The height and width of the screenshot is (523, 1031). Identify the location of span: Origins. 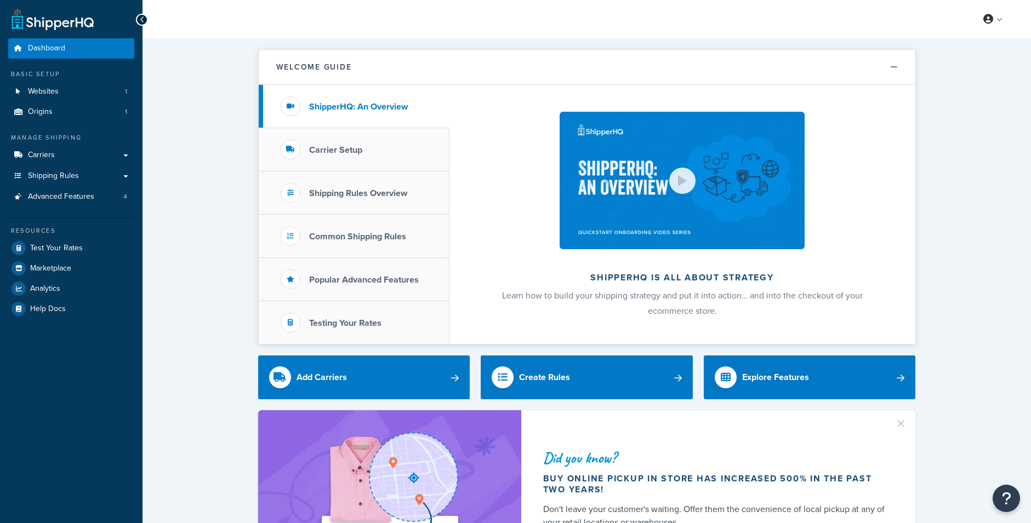
(40, 112).